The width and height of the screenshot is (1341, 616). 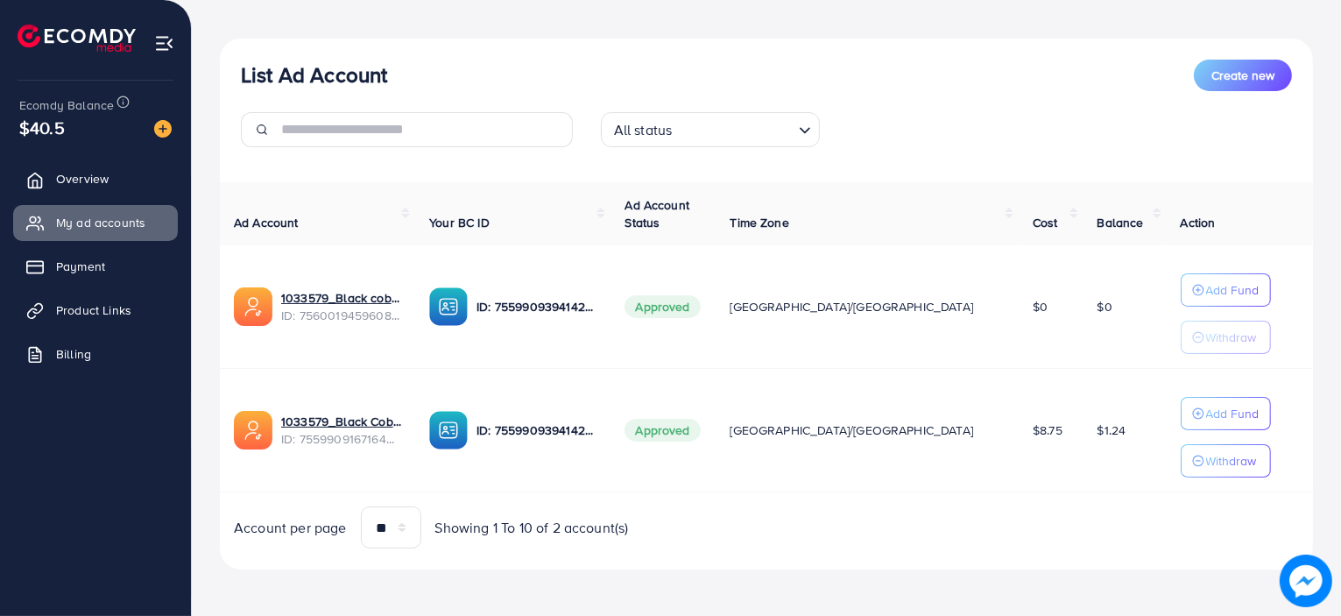 I want to click on span: My ad accounts, so click(x=101, y=223).